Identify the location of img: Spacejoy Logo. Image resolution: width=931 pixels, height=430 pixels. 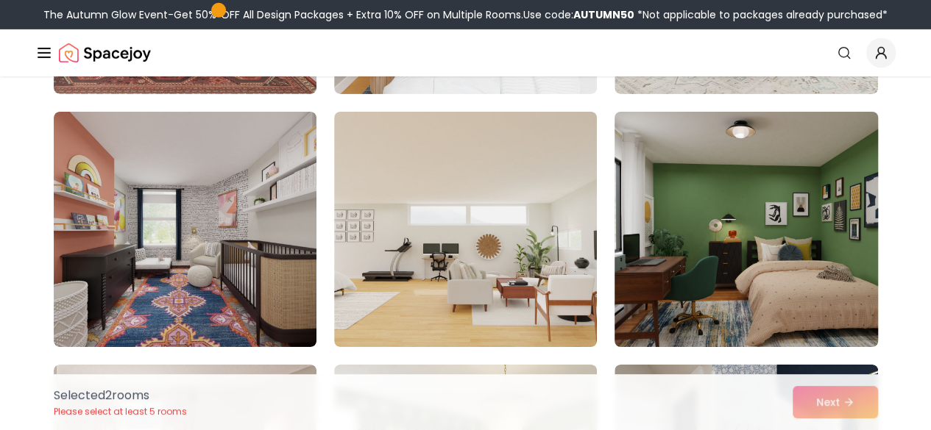
(104, 53).